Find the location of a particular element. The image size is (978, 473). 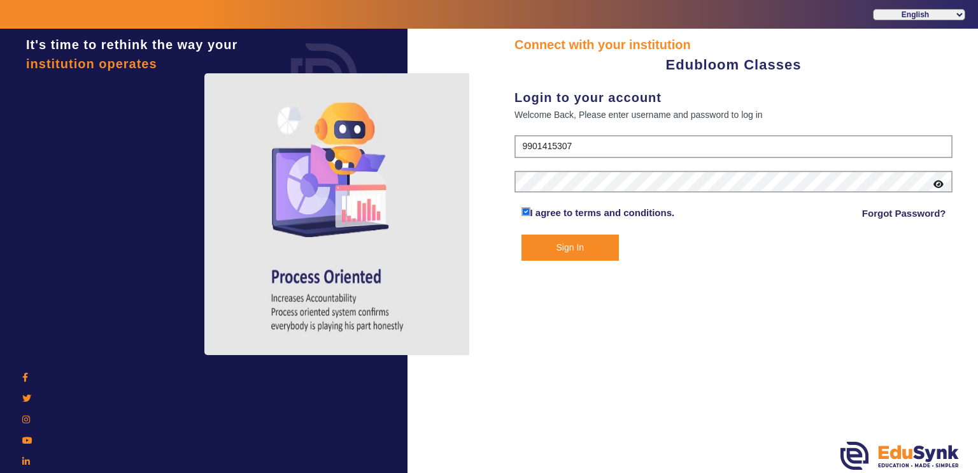

input: User Name is located at coordinates (734, 147).